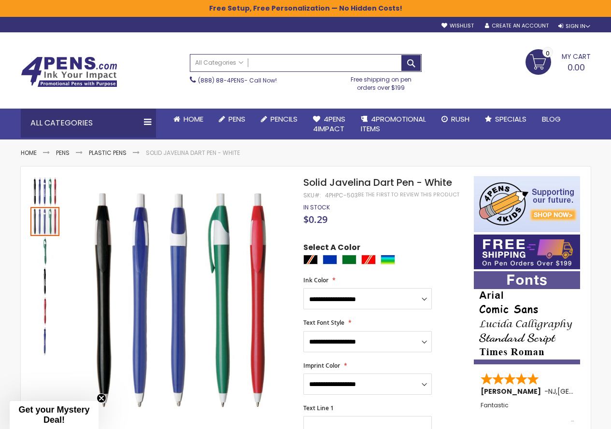  I want to click on div: Green, so click(349, 260).